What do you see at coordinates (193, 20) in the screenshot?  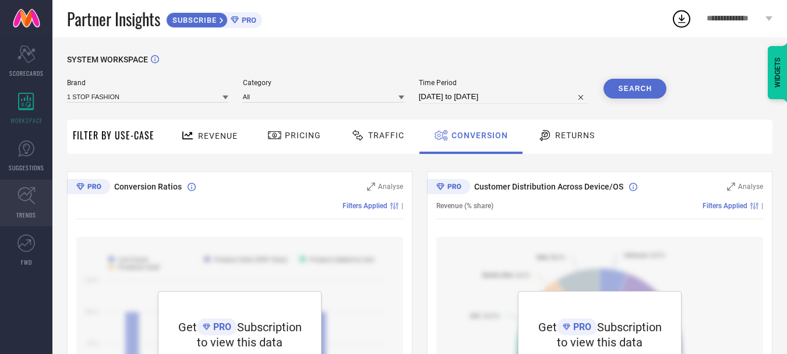 I see `span: SUBSCRIBE` at bounding box center [193, 20].